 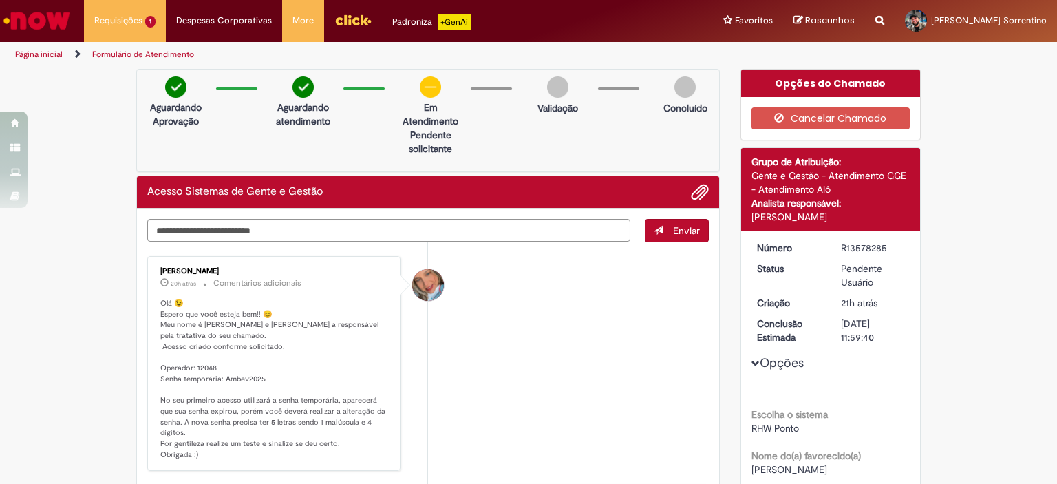 I want to click on b: Nome do(a) favorecido(a), so click(x=806, y=456).